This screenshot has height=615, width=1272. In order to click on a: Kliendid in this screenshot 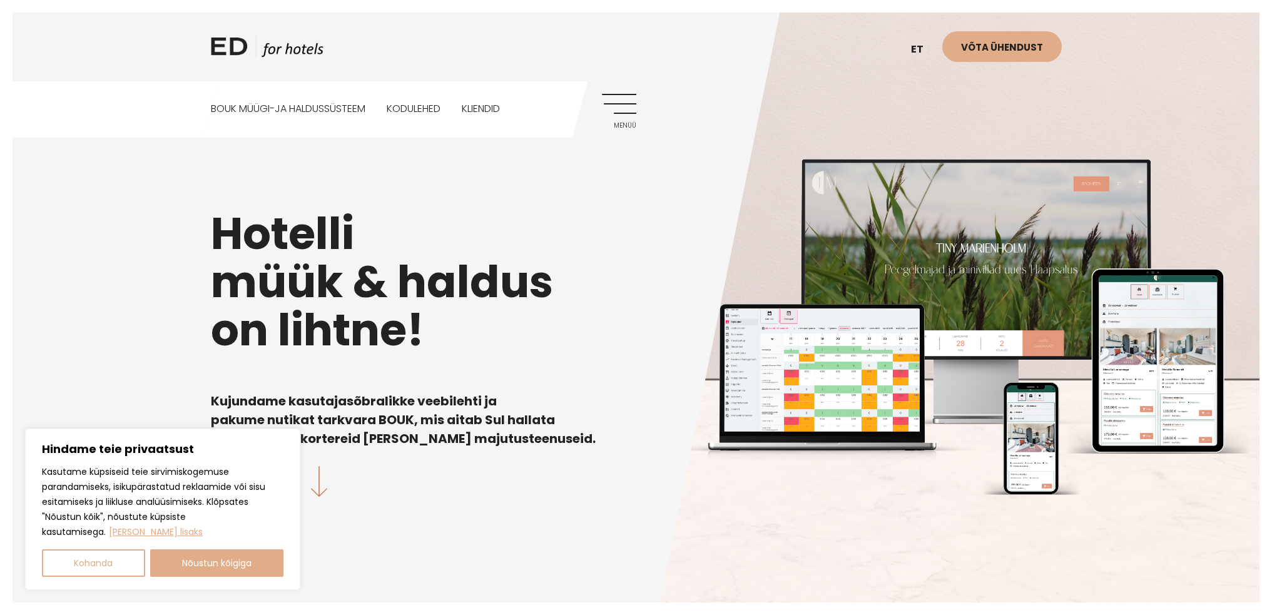, I will do `click(480, 109)`.